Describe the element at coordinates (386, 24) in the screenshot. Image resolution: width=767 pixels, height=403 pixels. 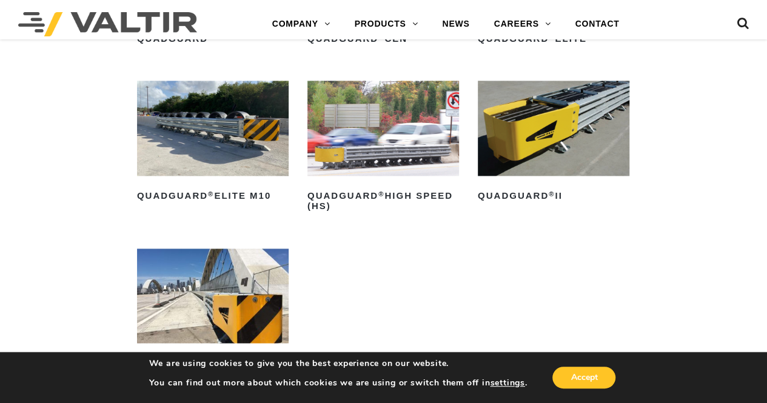
I see `a: PRODUCTS` at that location.